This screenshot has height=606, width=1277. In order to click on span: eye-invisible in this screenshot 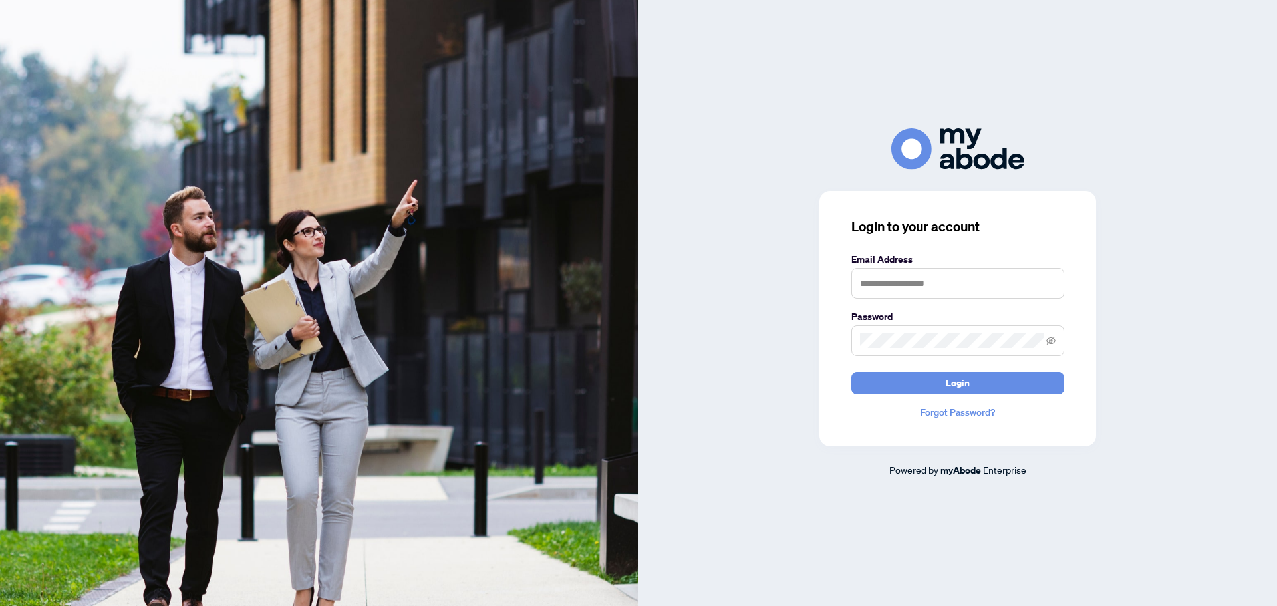, I will do `click(1051, 341)`.